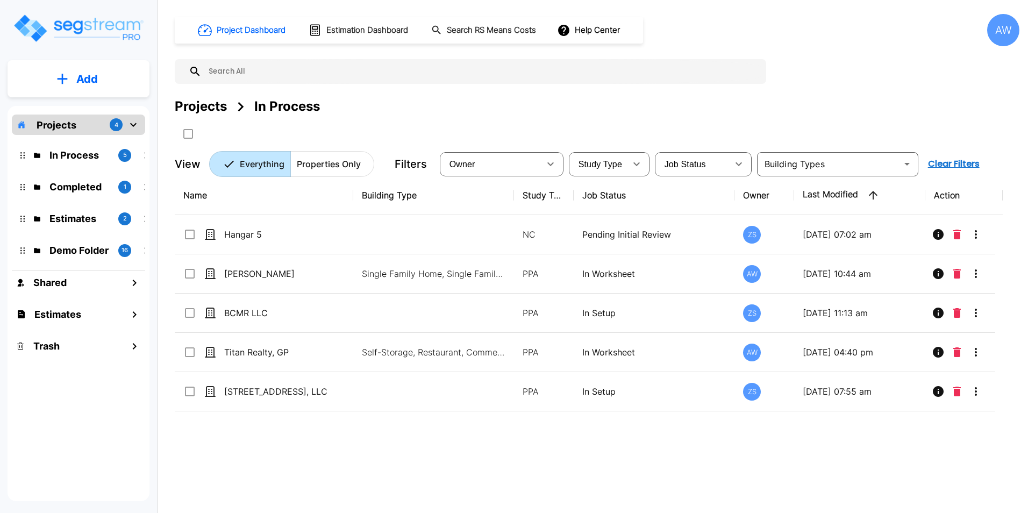 The height and width of the screenshot is (513, 1028). What do you see at coordinates (964, 195) in the screenshot?
I see `th: Action` at bounding box center [964, 195].